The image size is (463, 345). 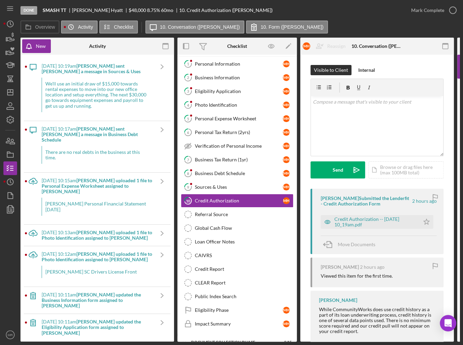 What do you see at coordinates (244, 214) in the screenshot?
I see `div: Referral Source` at bounding box center [244, 214].